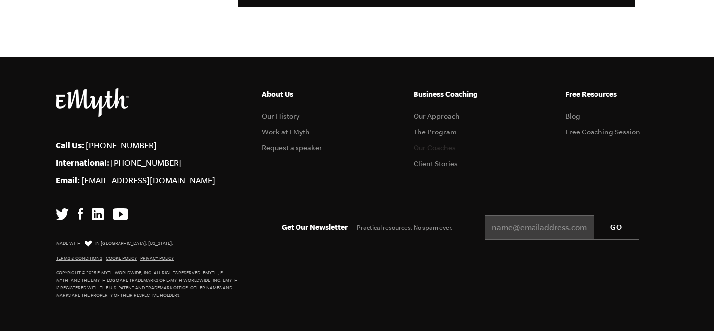 Image resolution: width=714 pixels, height=331 pixels. Describe the element at coordinates (436, 116) in the screenshot. I see `a: Our Approach` at that location.